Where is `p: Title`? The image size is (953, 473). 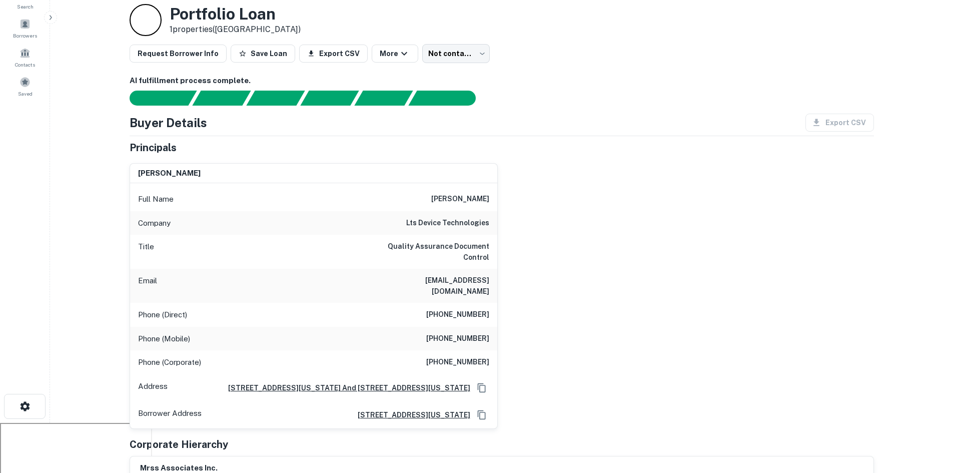 p: Title is located at coordinates (146, 252).